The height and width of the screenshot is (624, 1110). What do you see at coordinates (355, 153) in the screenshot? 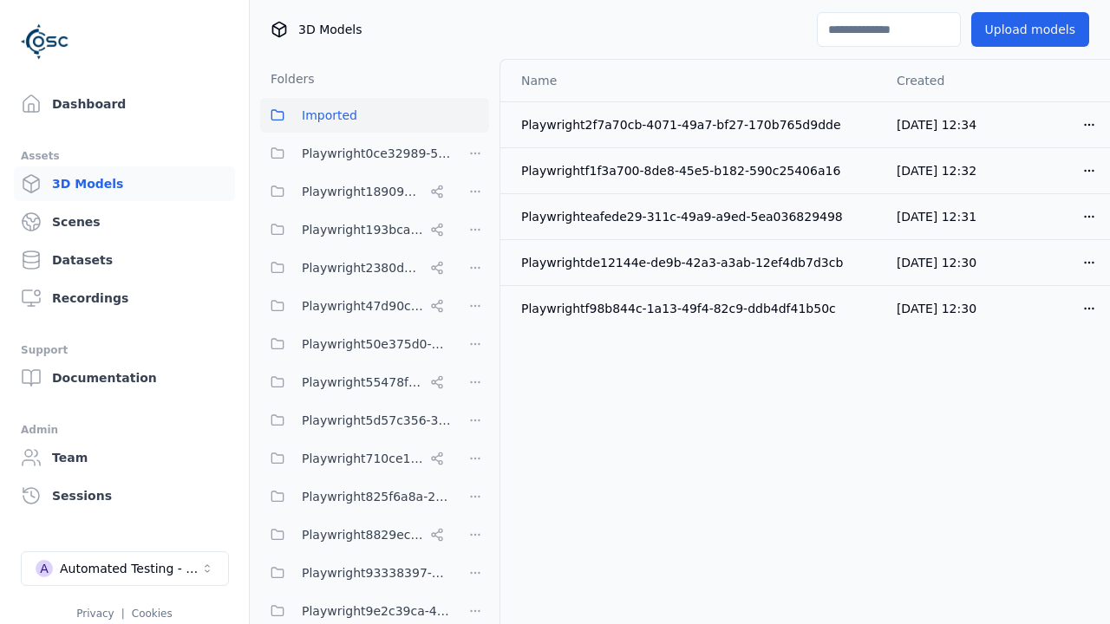
I see `button: Playwright0ce32989-52d0-45cf-b5b9-59d5033d313a` at bounding box center [355, 153].